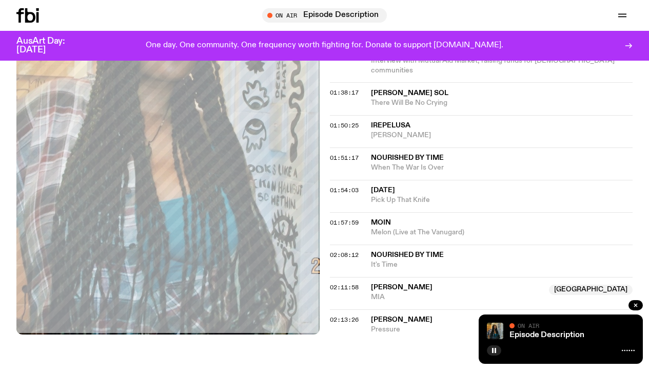 This screenshot has width=649, height=370. I want to click on span: Irepelusa, so click(391, 125).